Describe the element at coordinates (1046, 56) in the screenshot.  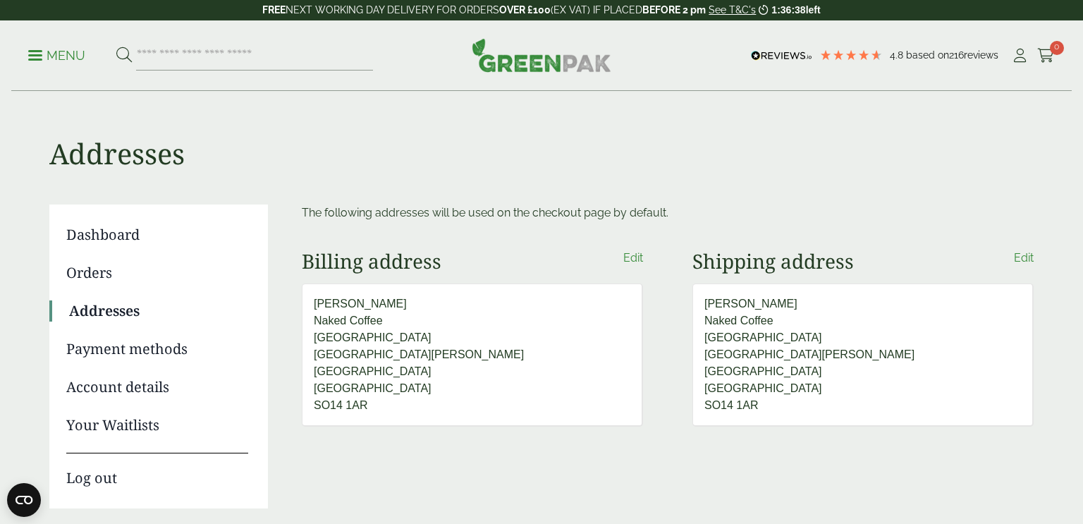
I see `i: Cart` at that location.